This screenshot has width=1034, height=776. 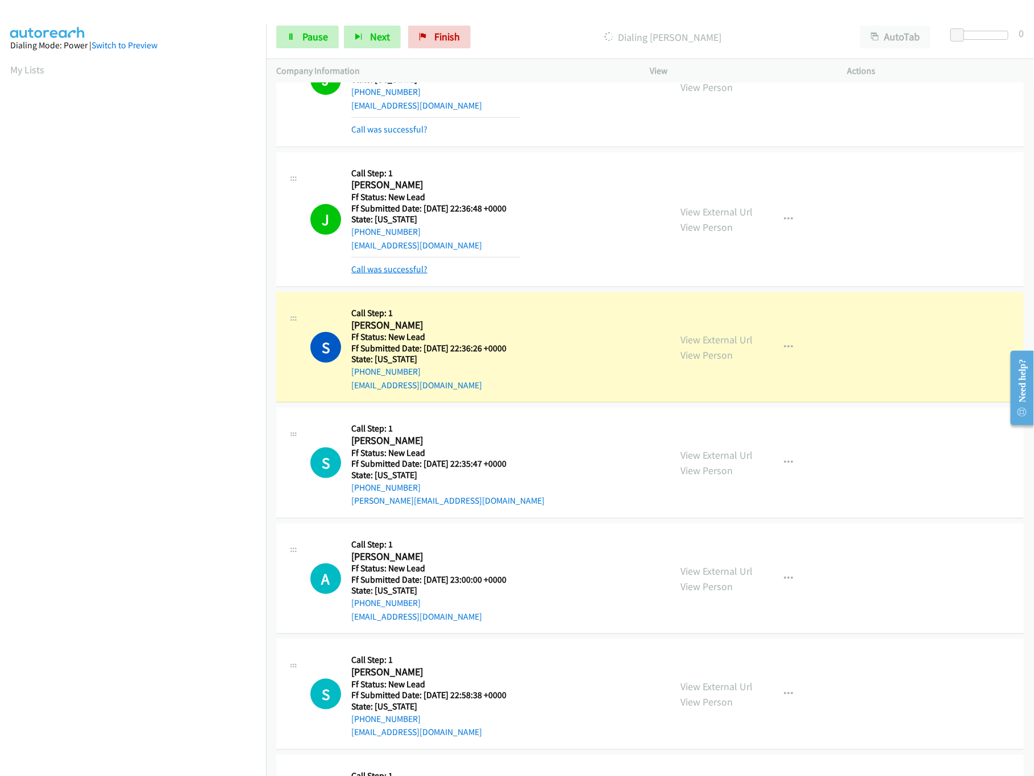 What do you see at coordinates (20, 38) in the screenshot?
I see `div: Need help?` at bounding box center [20, 38].